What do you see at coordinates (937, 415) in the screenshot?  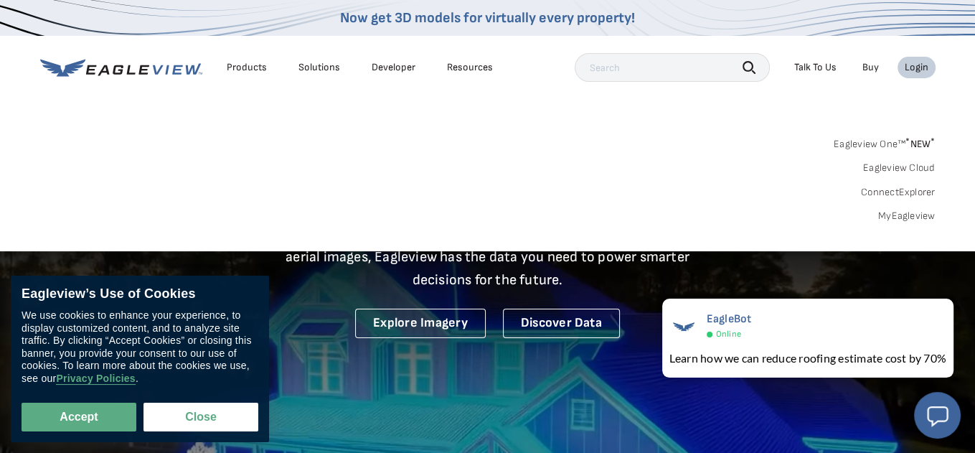 I see `button: Open chat window` at bounding box center [937, 415].